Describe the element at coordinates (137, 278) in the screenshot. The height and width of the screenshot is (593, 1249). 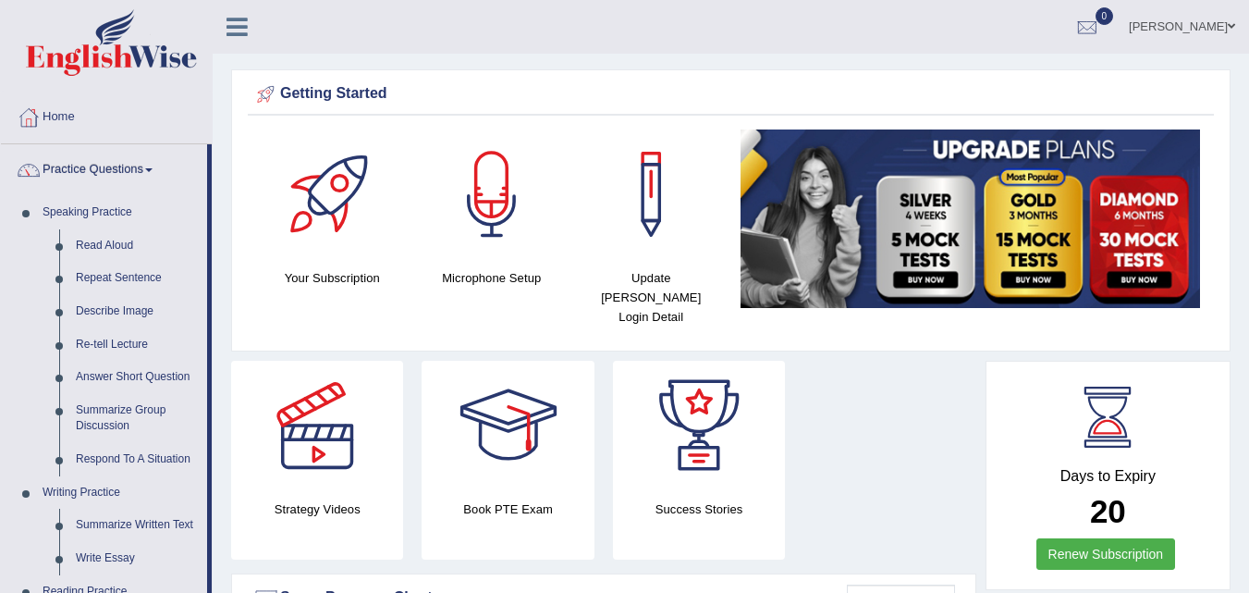
I see `a: Repeat Sentence` at that location.